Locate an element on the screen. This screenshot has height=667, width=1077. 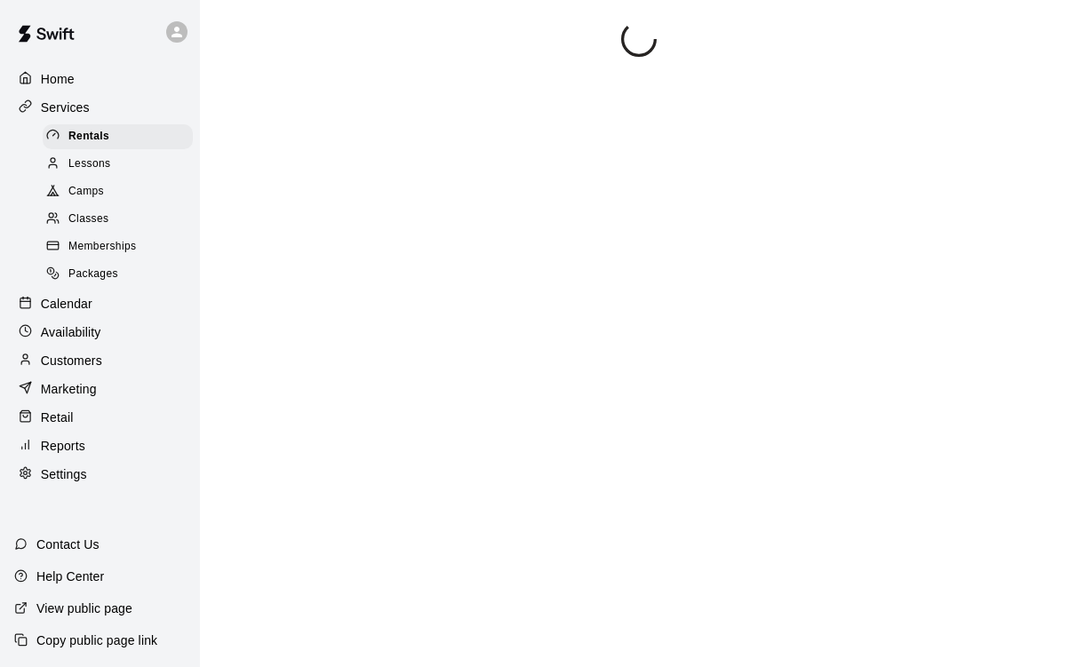
a: Lessons is located at coordinates (121, 163).